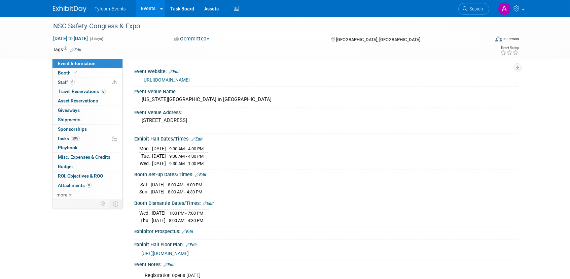 The image size is (570, 279). Describe the element at coordinates (510, 48) in the screenshot. I see `div: Event Rating` at that location.